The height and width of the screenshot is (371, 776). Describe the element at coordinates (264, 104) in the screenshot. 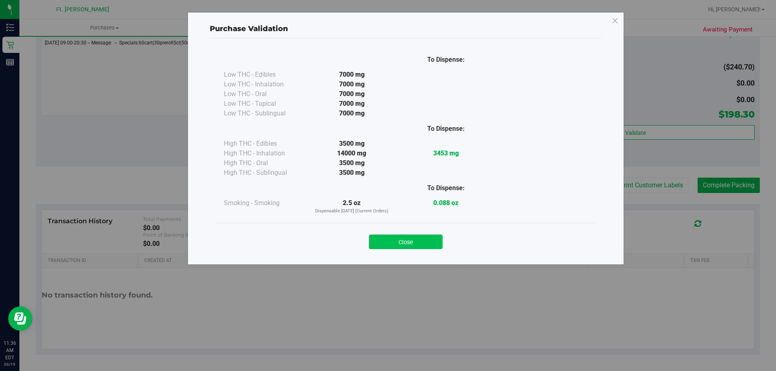

I see `div: Low THC - Topical` at that location.